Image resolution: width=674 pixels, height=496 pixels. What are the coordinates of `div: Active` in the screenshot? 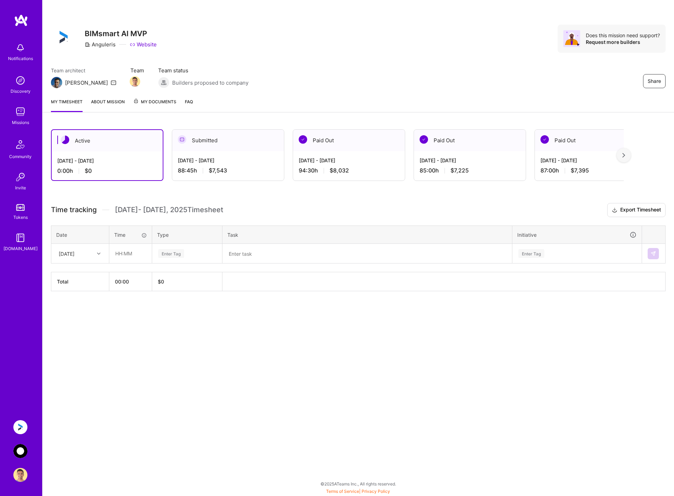 It's located at (107, 140).